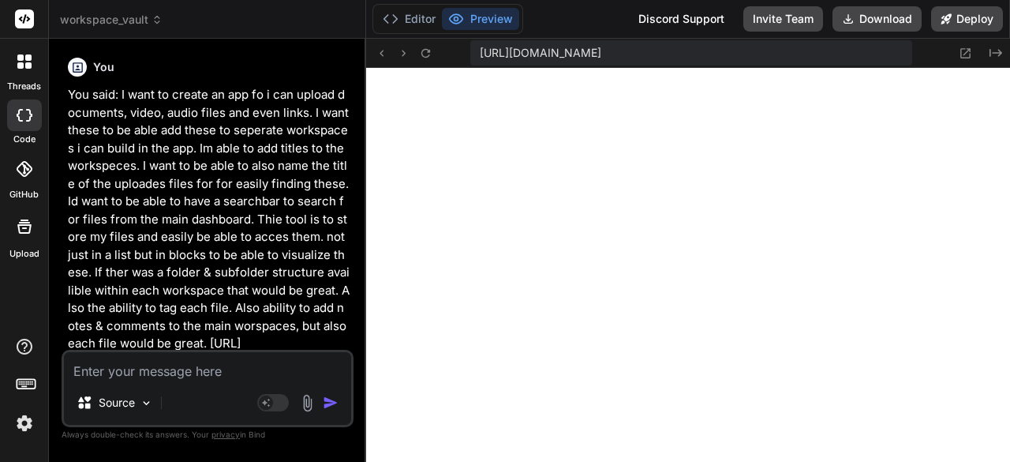 The image size is (1010, 462). I want to click on button: Preview, so click(480, 19).